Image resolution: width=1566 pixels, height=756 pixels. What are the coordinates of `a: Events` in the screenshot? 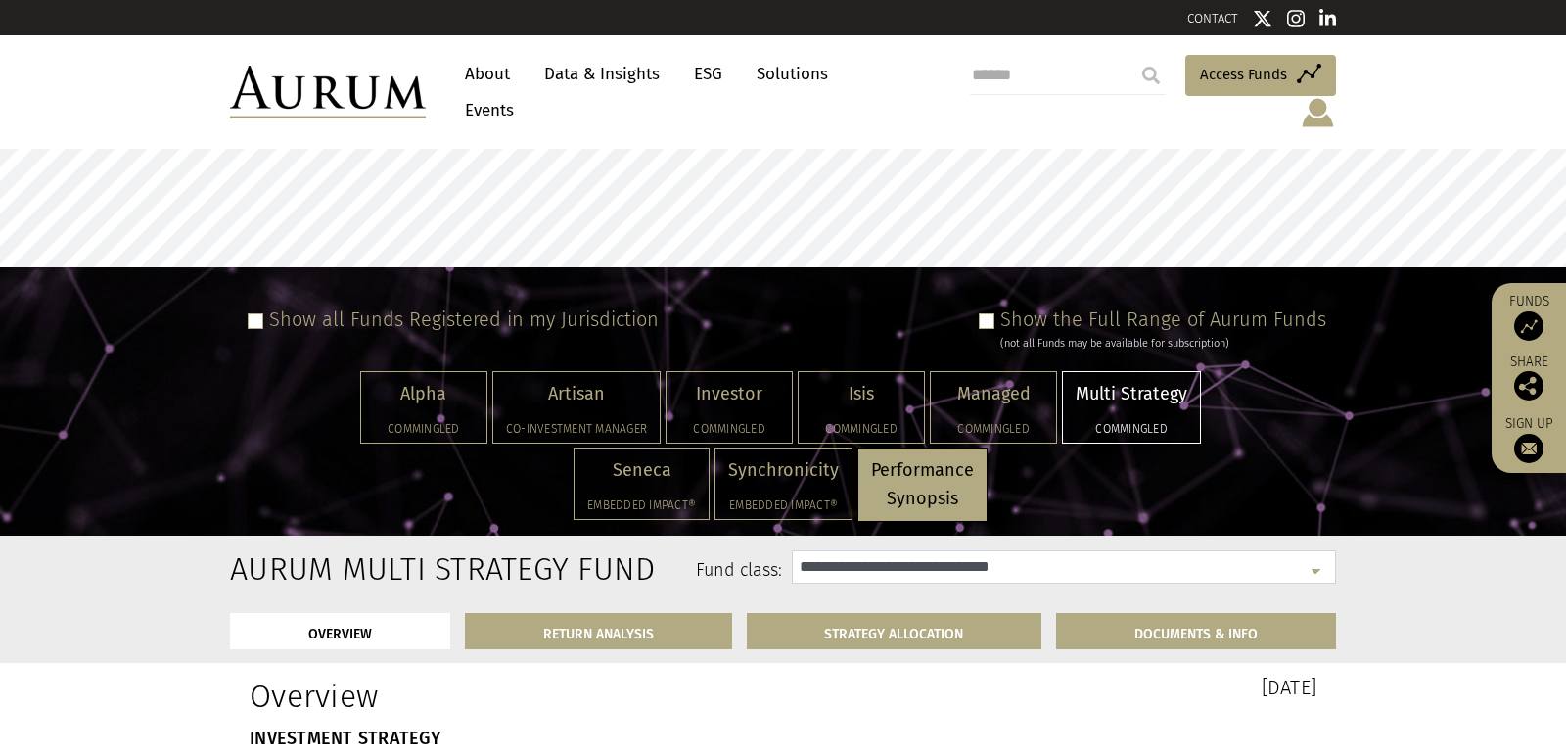 It's located at (485, 110).